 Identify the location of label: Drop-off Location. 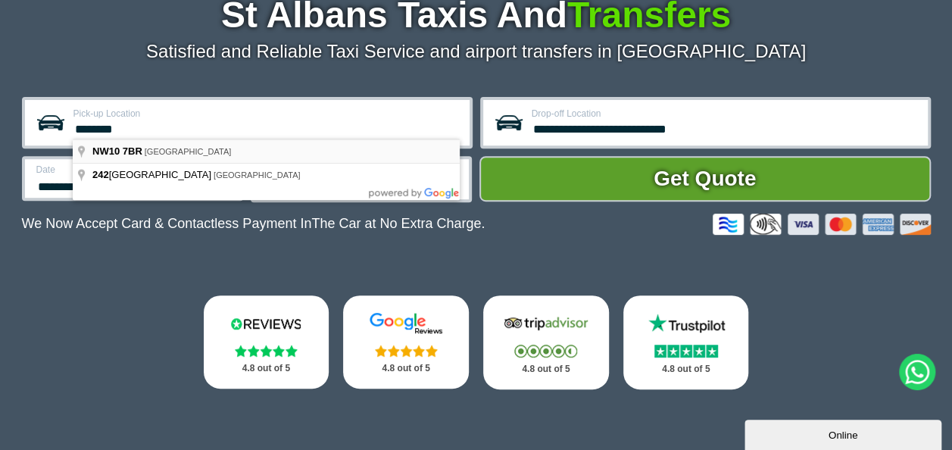
(725, 114).